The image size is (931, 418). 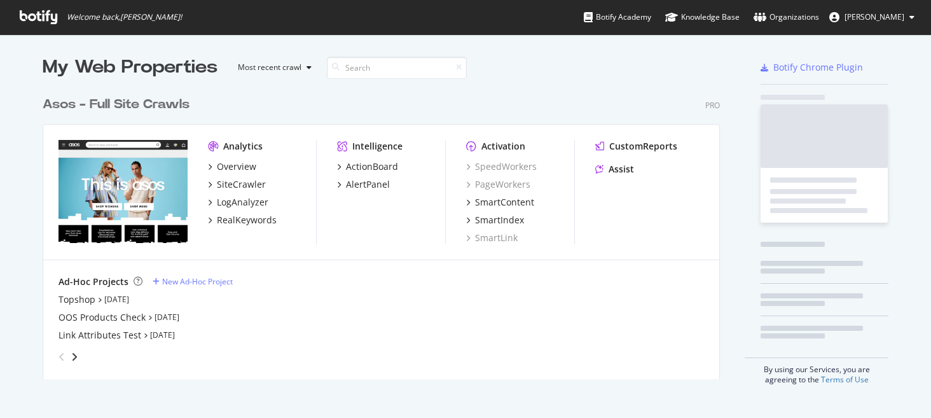 I want to click on div: Overview, so click(x=237, y=167).